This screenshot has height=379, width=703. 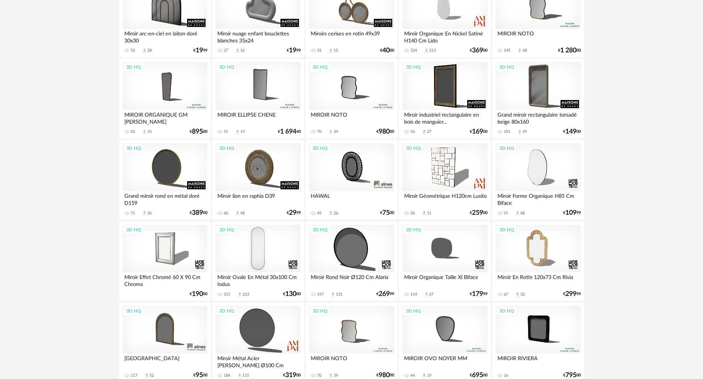 I want to click on span: 95, so click(x=199, y=375).